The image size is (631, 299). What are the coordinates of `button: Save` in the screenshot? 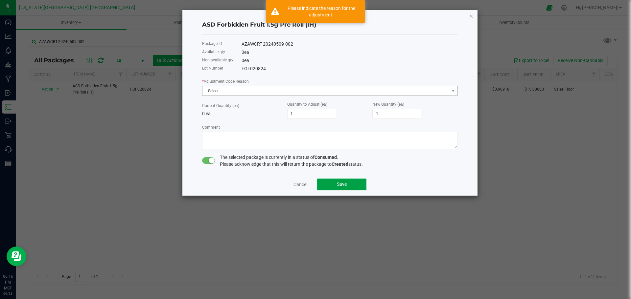 It's located at (342, 185).